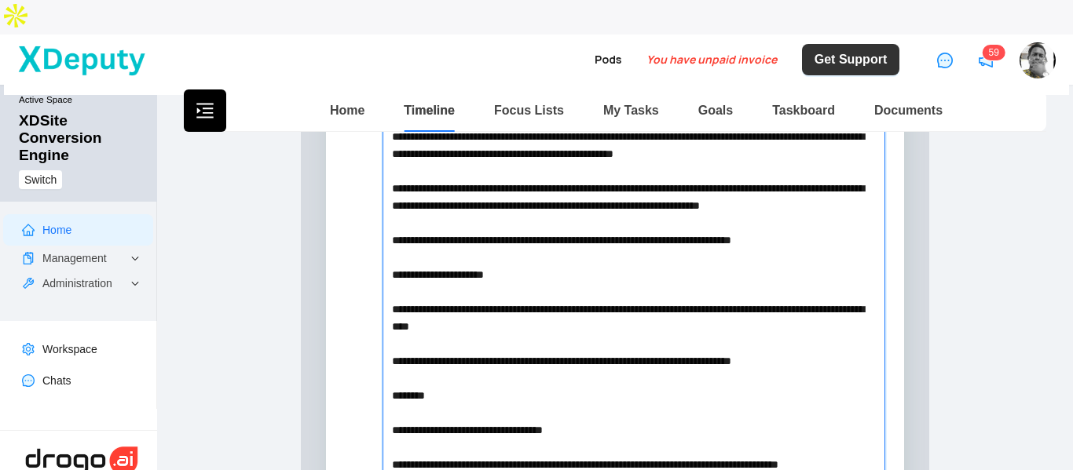 Image resolution: width=1073 pixels, height=470 pixels. Describe the element at coordinates (40, 180) in the screenshot. I see `button: Switch` at that location.